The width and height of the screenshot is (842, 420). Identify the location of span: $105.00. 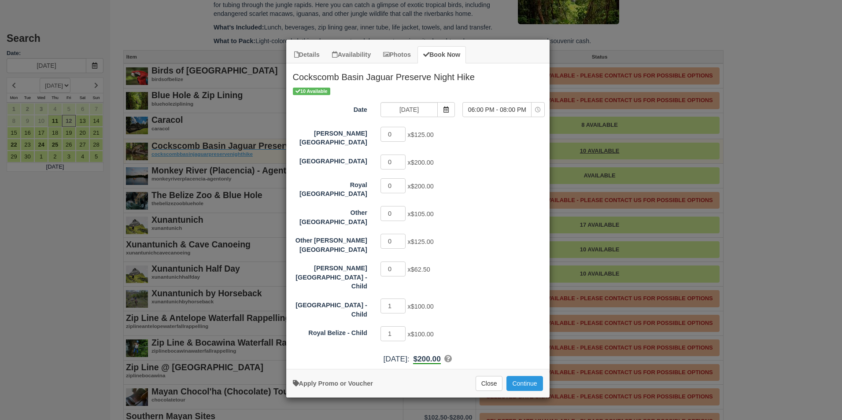
(422, 214).